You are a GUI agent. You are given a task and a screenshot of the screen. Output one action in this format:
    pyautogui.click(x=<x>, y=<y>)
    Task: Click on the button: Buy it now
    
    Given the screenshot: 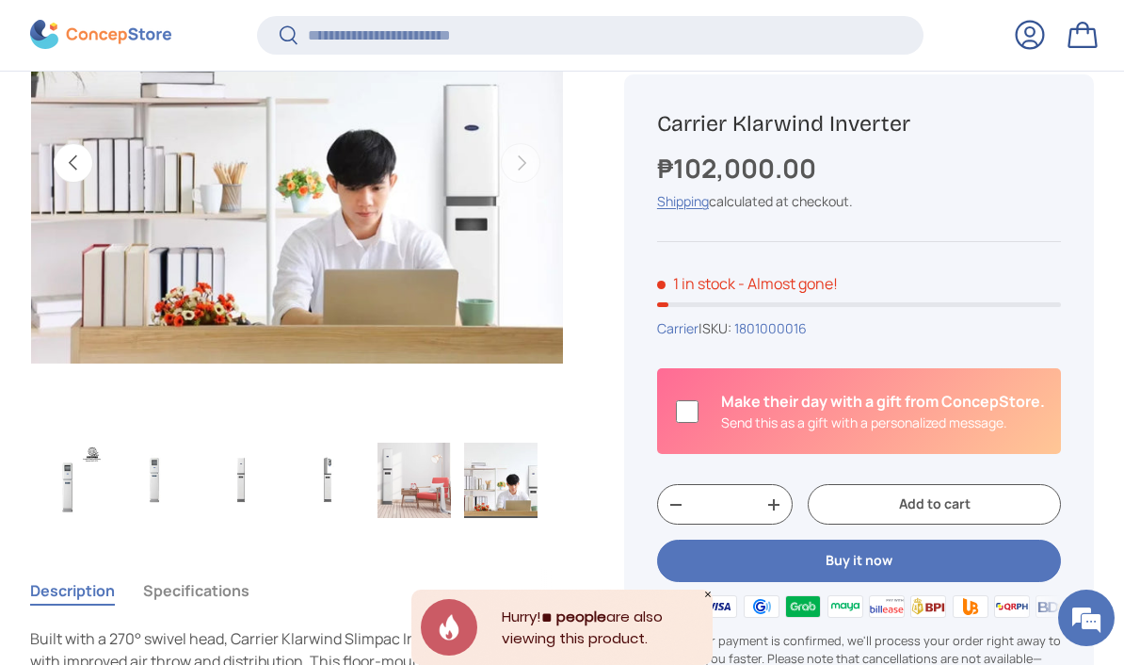 What is the action you would take?
    pyautogui.click(x=859, y=561)
    